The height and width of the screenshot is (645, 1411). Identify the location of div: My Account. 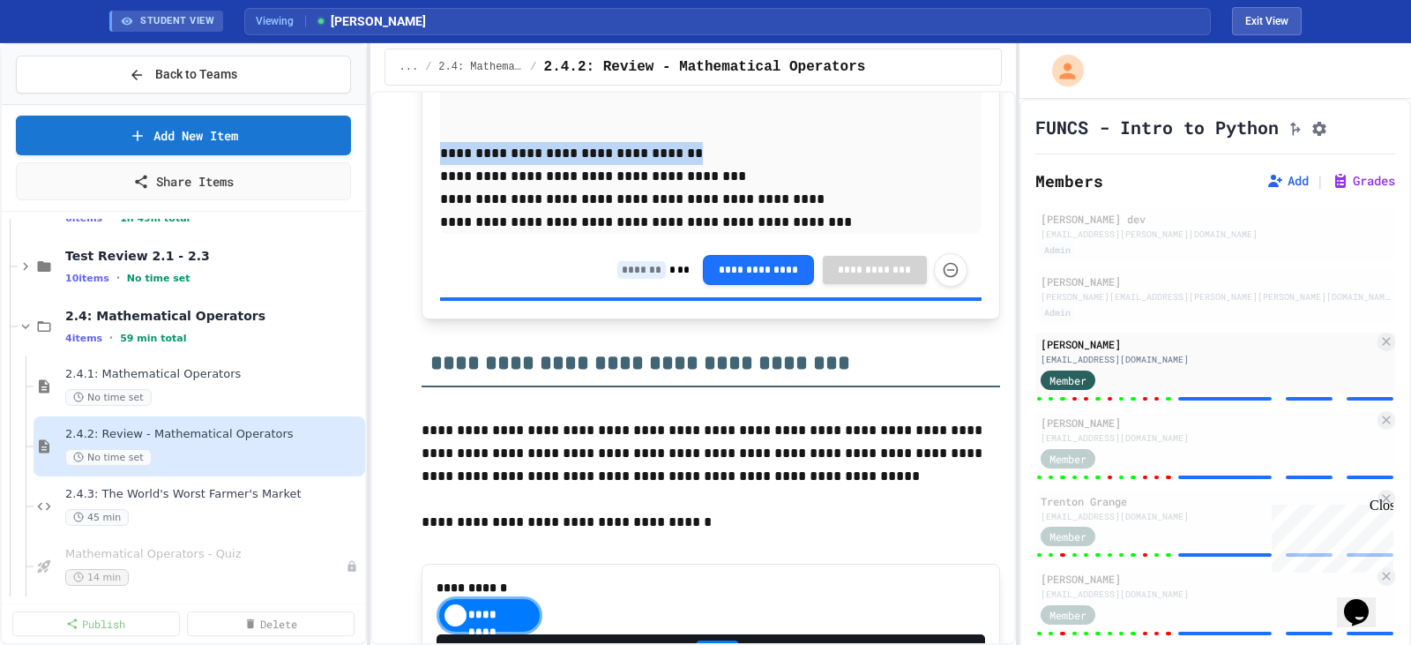
(1061, 71).